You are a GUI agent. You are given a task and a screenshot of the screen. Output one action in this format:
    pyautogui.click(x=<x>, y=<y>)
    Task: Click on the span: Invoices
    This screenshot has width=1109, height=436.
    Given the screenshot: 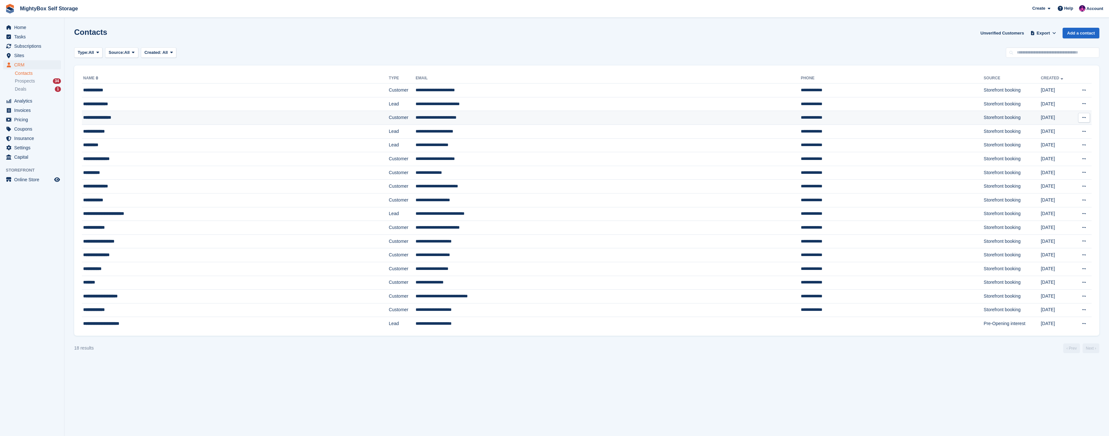 What is the action you would take?
    pyautogui.click(x=34, y=110)
    